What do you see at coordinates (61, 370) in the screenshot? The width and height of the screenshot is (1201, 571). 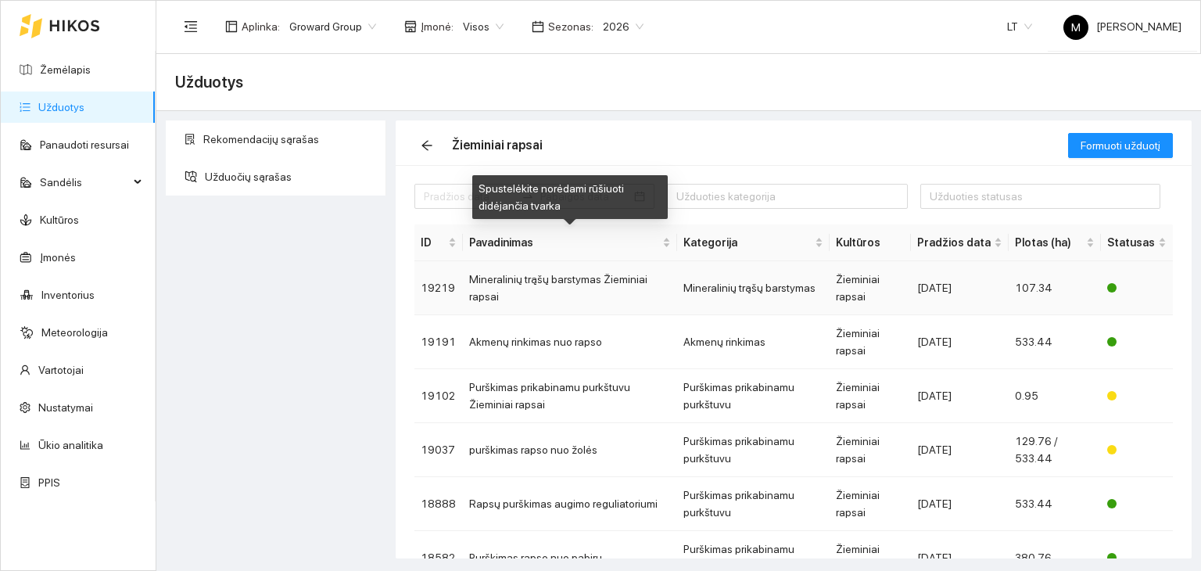 I see `a: Vartotojai` at bounding box center [61, 370].